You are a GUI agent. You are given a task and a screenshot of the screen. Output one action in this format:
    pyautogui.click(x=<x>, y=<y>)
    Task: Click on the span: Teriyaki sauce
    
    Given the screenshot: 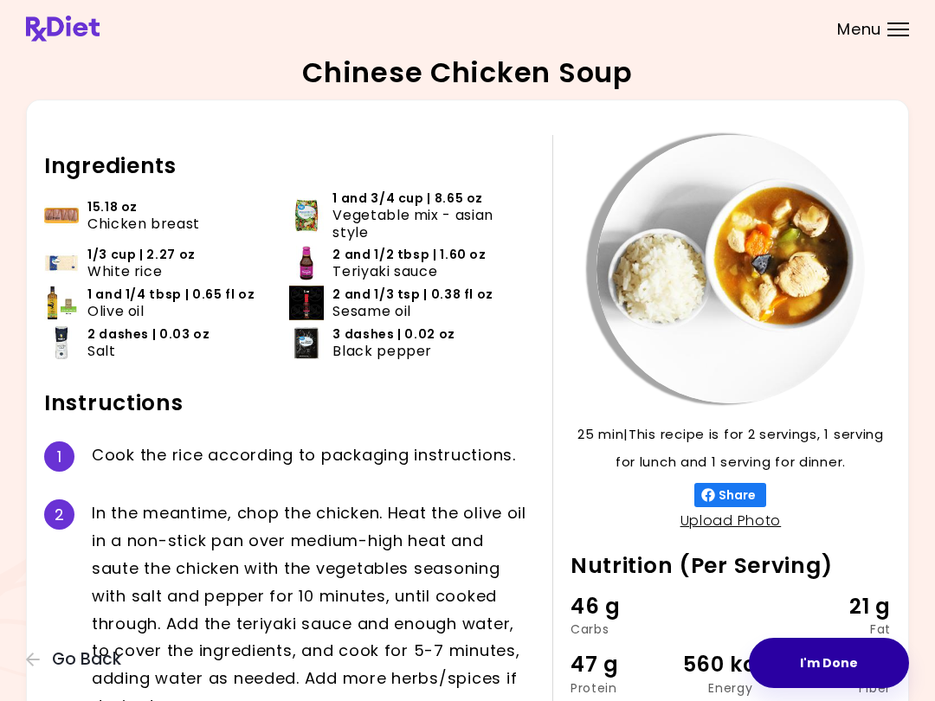 What is the action you would take?
    pyautogui.click(x=384, y=271)
    